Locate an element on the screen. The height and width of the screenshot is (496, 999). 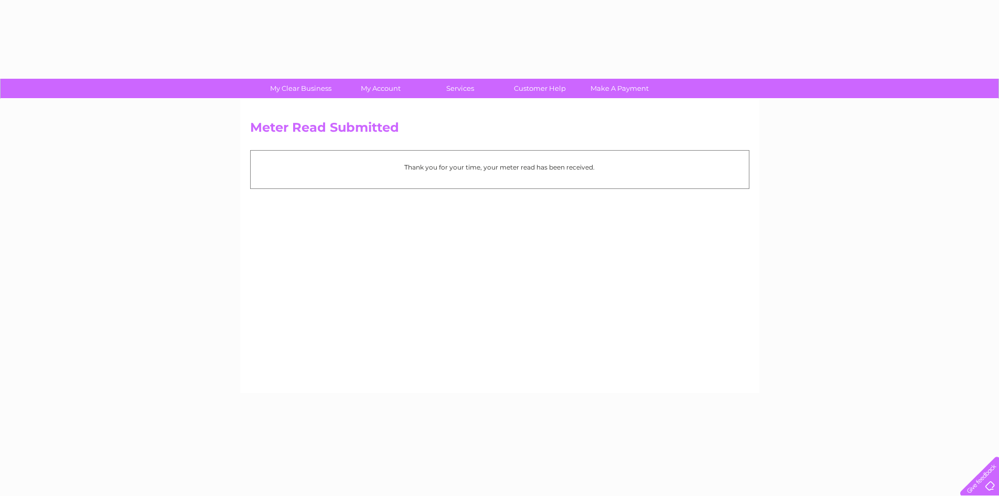
a: My Clear Business is located at coordinates (300, 88).